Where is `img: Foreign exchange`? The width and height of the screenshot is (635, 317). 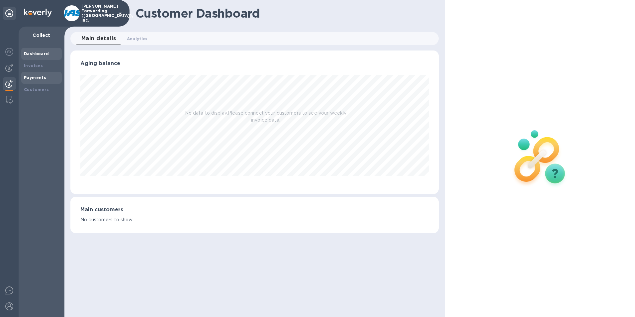
img: Foreign exchange is located at coordinates (9, 52).